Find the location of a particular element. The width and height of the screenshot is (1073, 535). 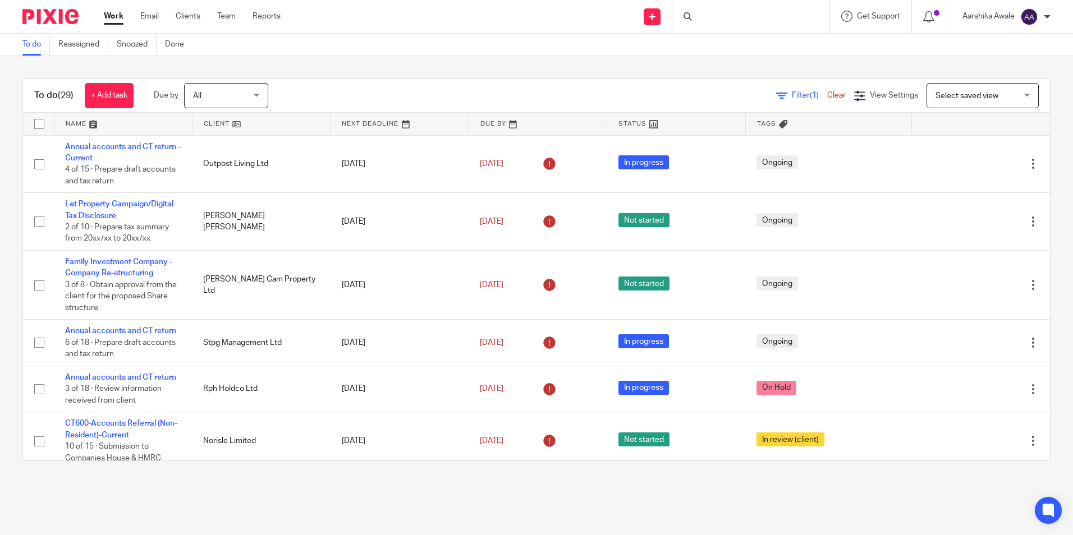

a: Work is located at coordinates (113, 16).